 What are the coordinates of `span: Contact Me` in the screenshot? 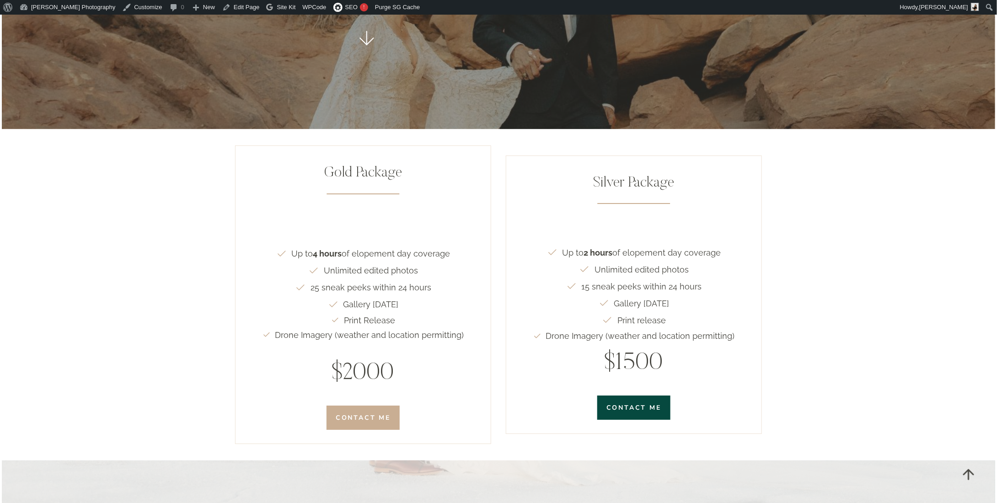 It's located at (634, 408).